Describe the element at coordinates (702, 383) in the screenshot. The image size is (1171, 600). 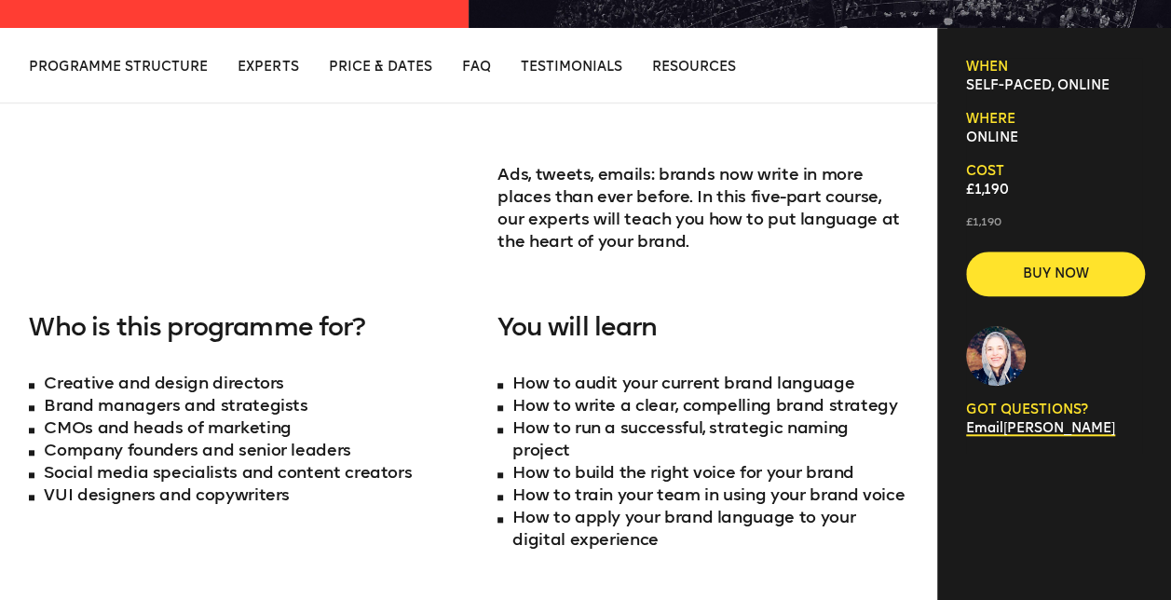
I see `li: How to audit your current brand language` at that location.